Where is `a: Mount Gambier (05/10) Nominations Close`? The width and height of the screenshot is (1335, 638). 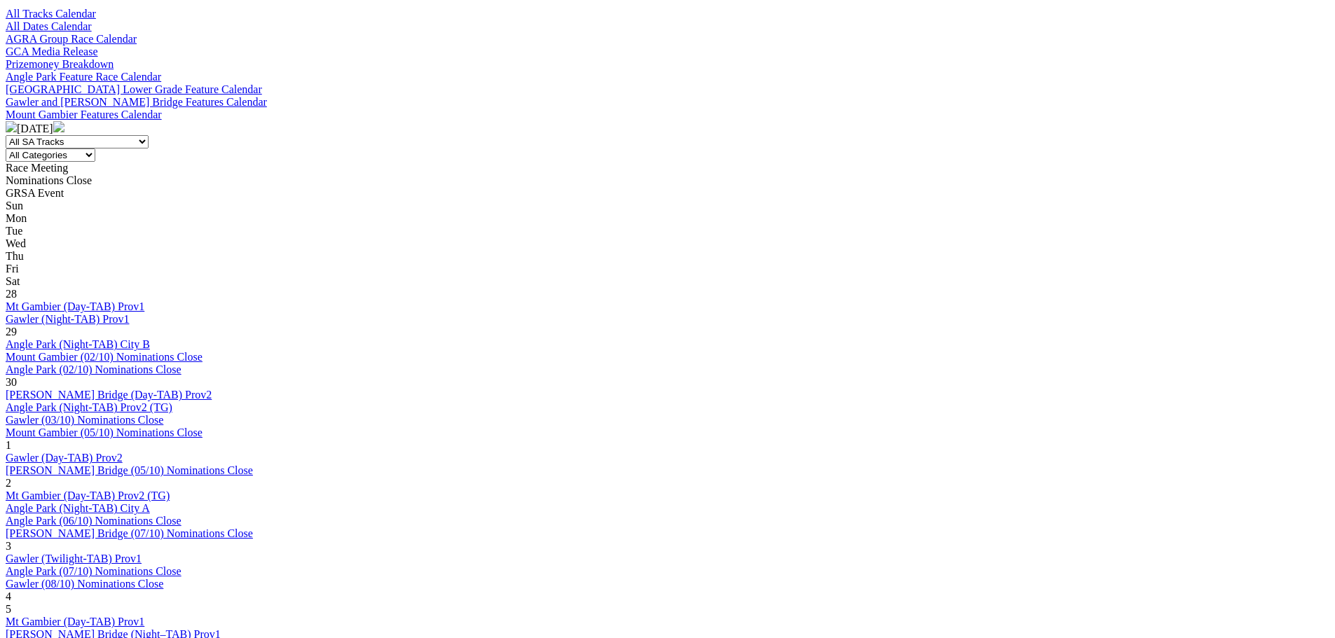 a: Mount Gambier (05/10) Nominations Close is located at coordinates (104, 432).